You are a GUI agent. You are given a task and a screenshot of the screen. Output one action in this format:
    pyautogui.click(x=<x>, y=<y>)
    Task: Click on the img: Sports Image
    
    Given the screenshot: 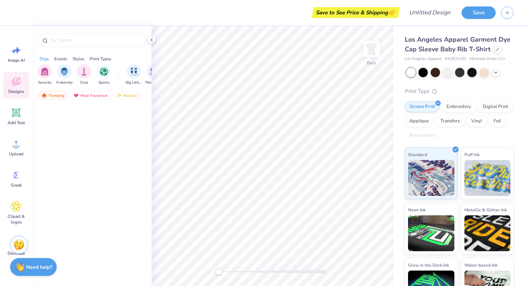 What is the action you would take?
    pyautogui.click(x=104, y=71)
    